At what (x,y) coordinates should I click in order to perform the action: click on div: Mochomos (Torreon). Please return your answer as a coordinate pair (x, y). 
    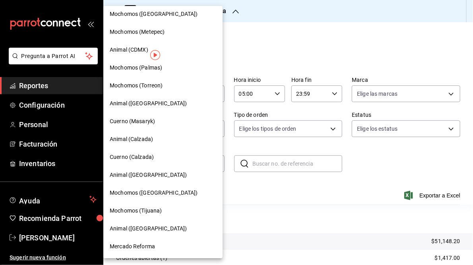
    Looking at the image, I should click on (163, 85).